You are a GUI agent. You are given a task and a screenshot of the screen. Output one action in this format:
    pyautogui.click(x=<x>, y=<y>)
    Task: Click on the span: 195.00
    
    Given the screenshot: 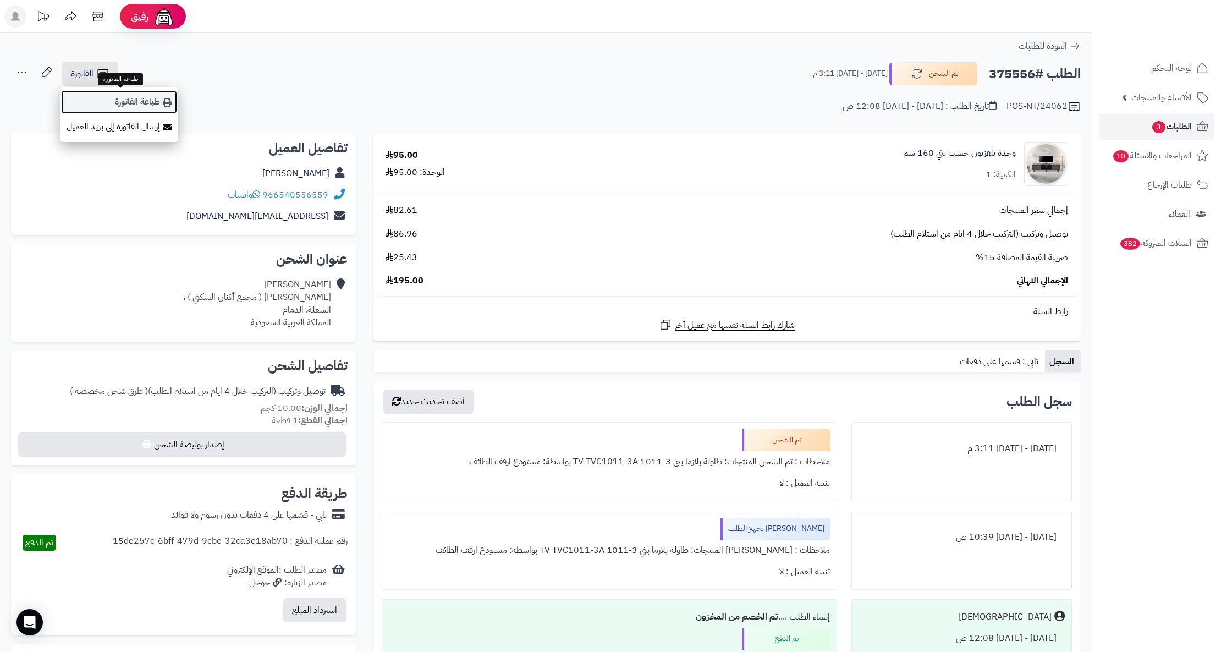 What is the action you would take?
    pyautogui.click(x=404, y=281)
    